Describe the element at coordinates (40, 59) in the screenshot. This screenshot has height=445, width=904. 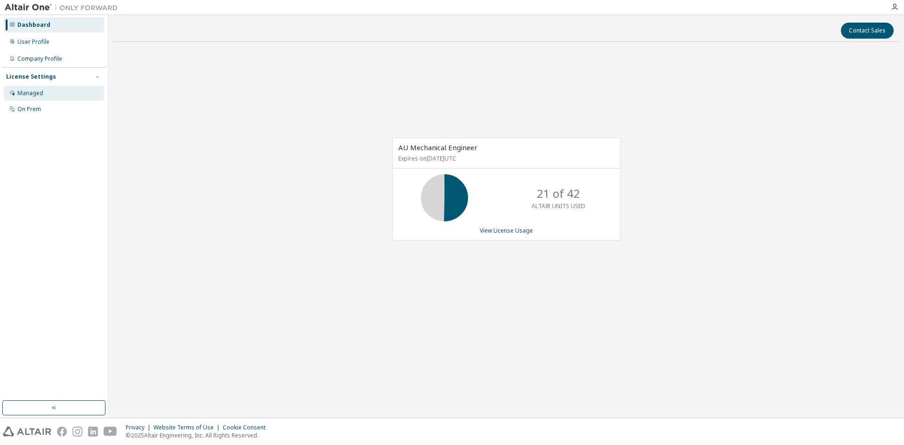
I see `div: Company Profile` at that location.